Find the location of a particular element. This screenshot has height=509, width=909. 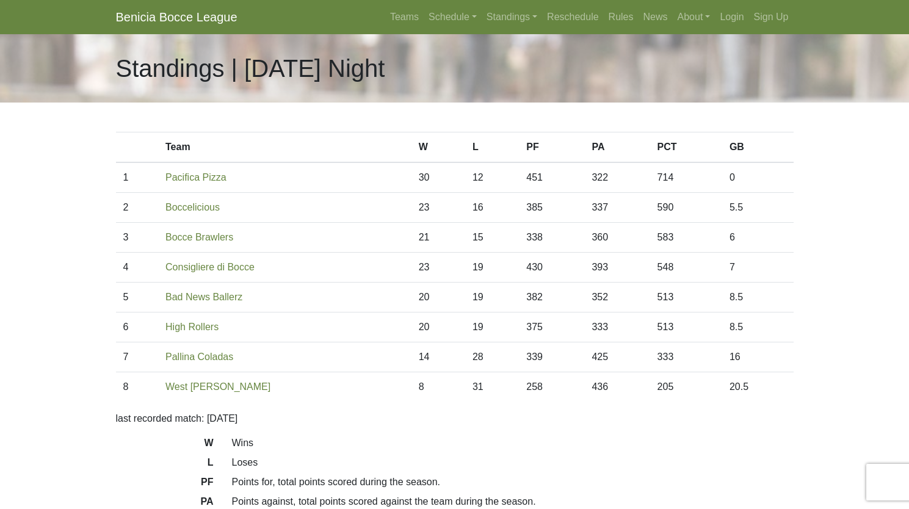

a: Reschedule is located at coordinates (573, 17).